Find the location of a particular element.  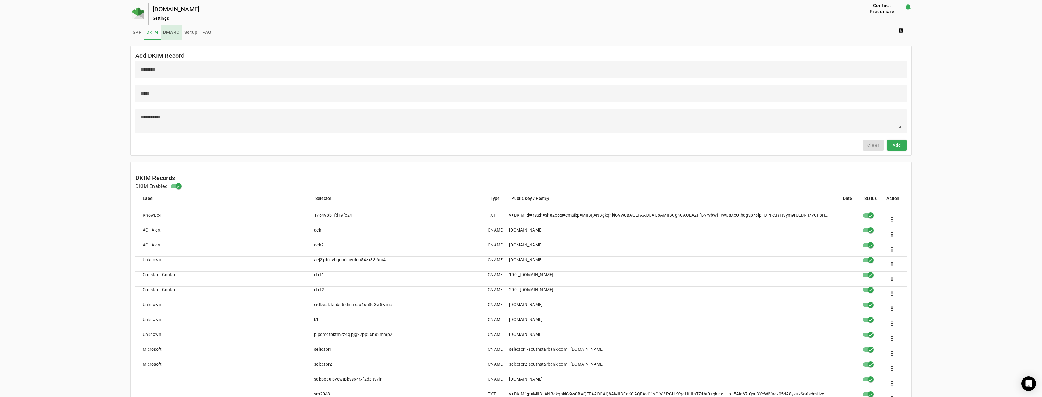

mat-cell: sgbpp3ujpyewtpbys64rxf2d3jtv7lnj is located at coordinates (396, 384).